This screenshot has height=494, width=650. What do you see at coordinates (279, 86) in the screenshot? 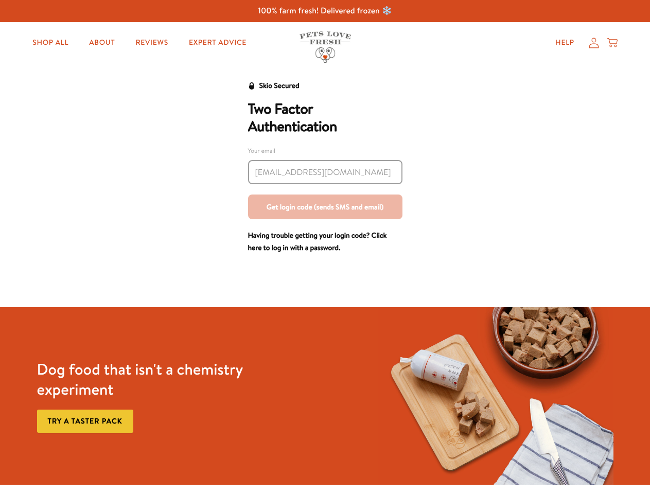
I see `div: Skio Secured` at bounding box center [279, 86].